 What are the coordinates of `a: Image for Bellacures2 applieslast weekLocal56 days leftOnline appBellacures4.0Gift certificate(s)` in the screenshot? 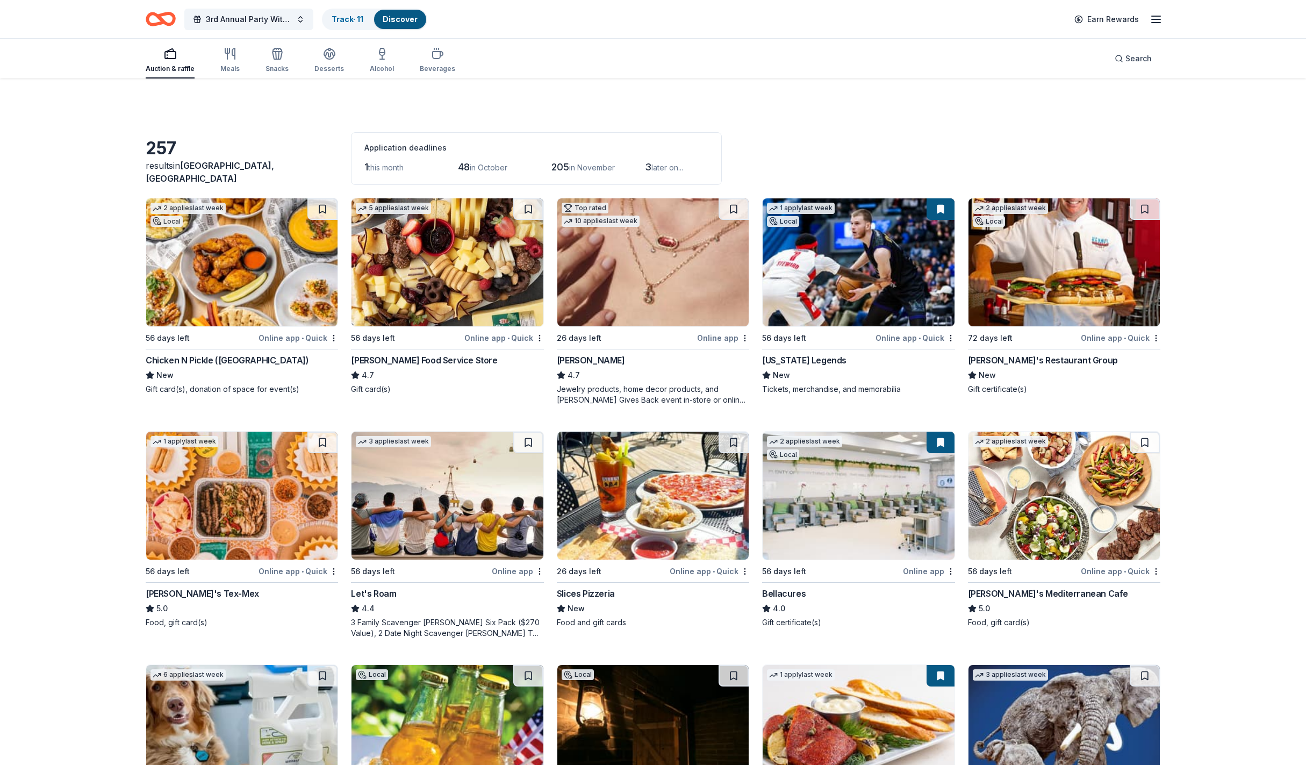 It's located at (858, 529).